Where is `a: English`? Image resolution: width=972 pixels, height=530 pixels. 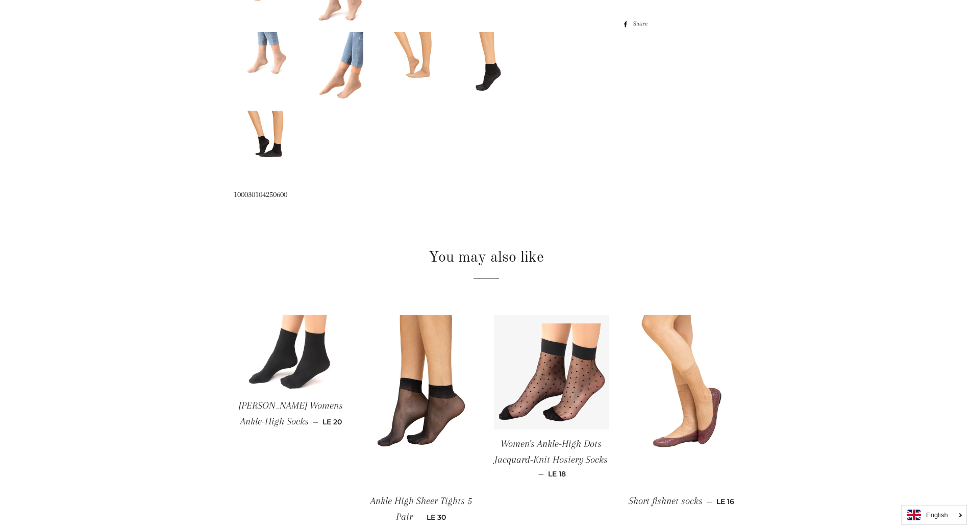
a: English is located at coordinates (934, 515).